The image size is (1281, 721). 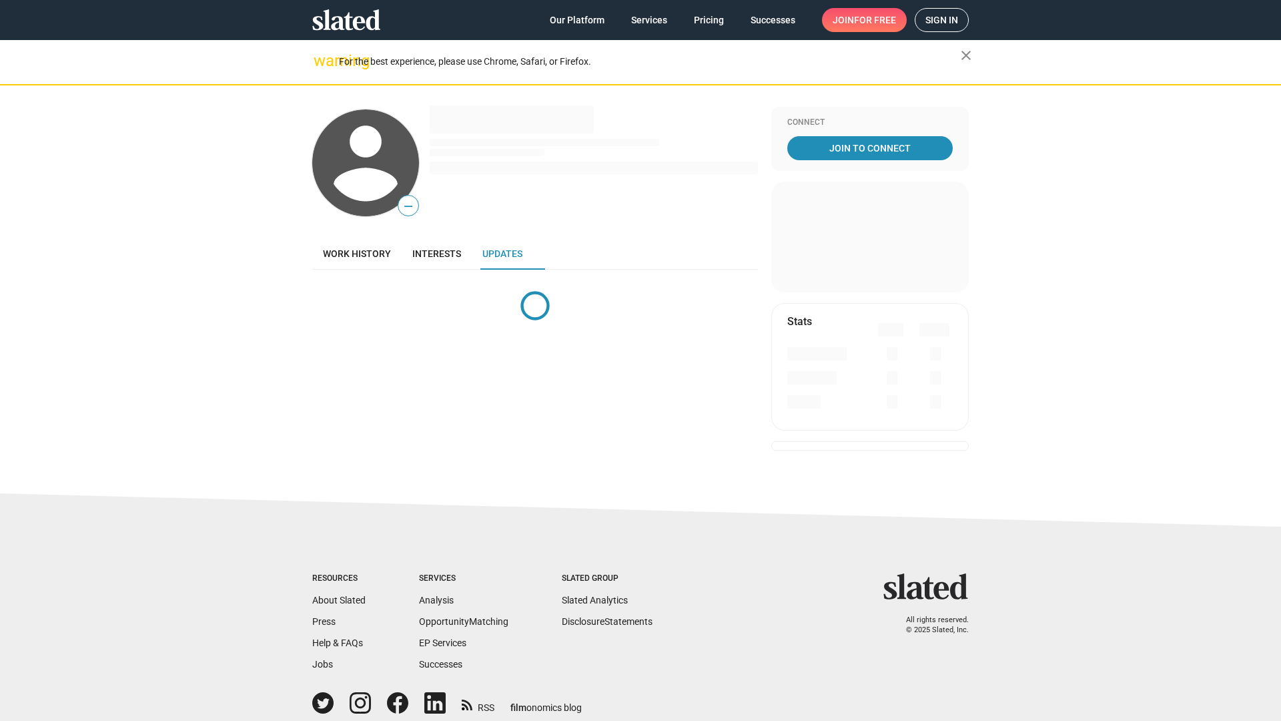 I want to click on a: Slated Analytics, so click(x=594, y=600).